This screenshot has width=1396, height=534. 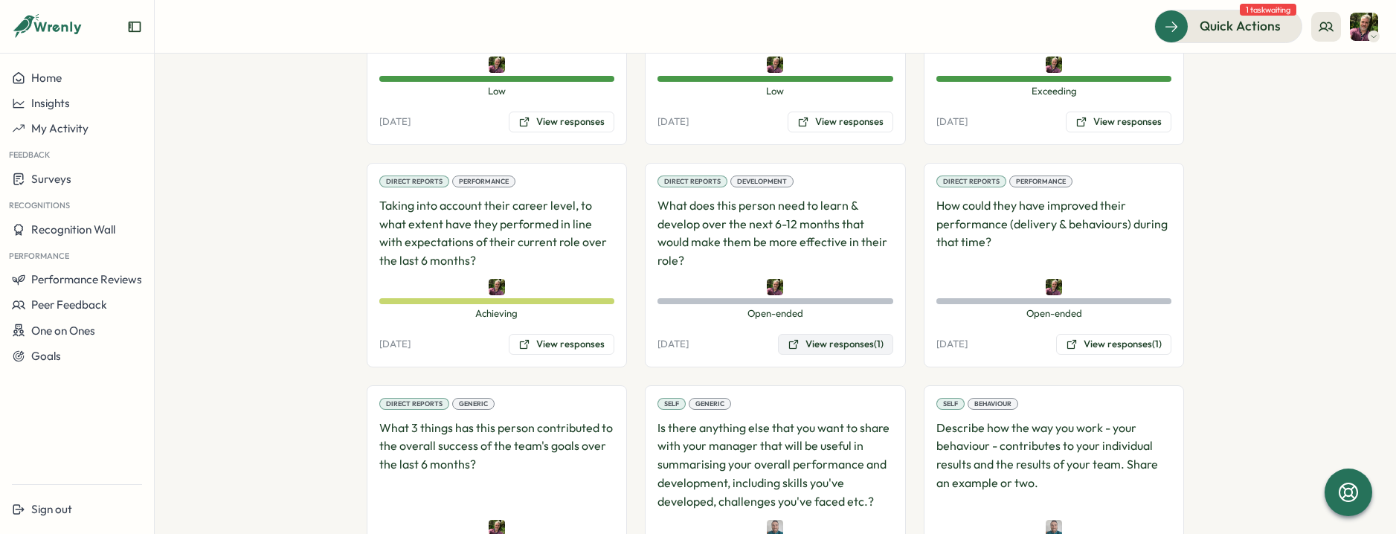 I want to click on p: Describe how the way you work - your behaviour - contributes to your individual results and the r..., so click(x=1054, y=465).